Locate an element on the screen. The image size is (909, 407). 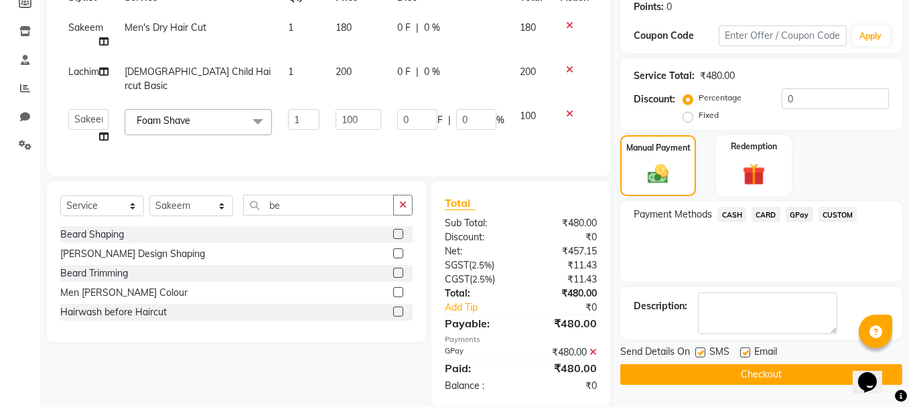
div: Paid: is located at coordinates (478, 369).